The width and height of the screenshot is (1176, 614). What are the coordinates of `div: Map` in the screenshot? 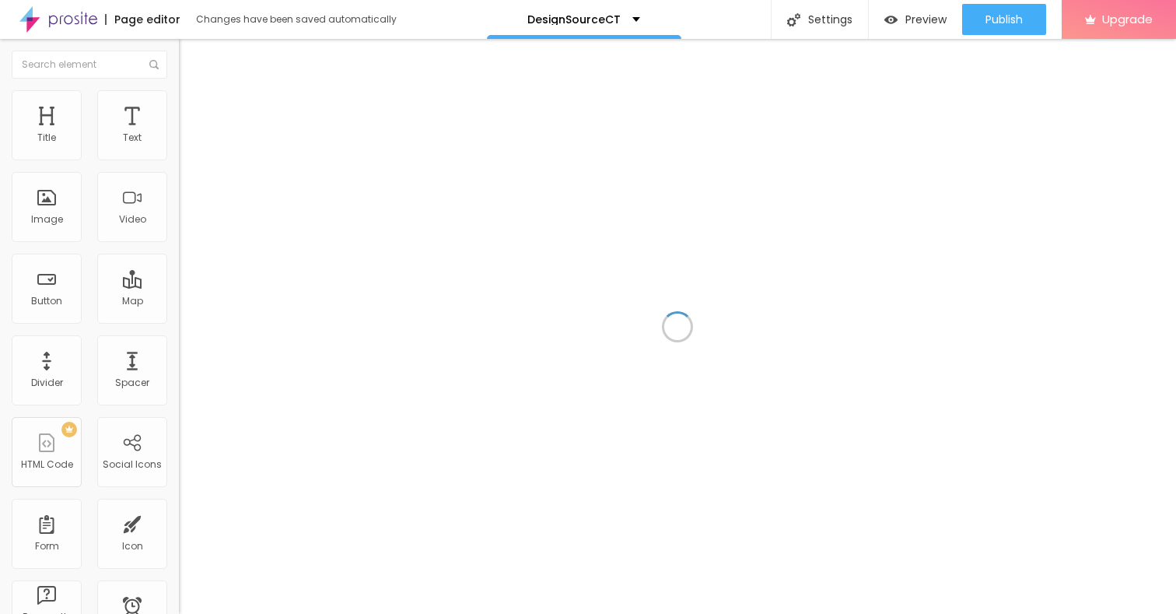 It's located at (132, 301).